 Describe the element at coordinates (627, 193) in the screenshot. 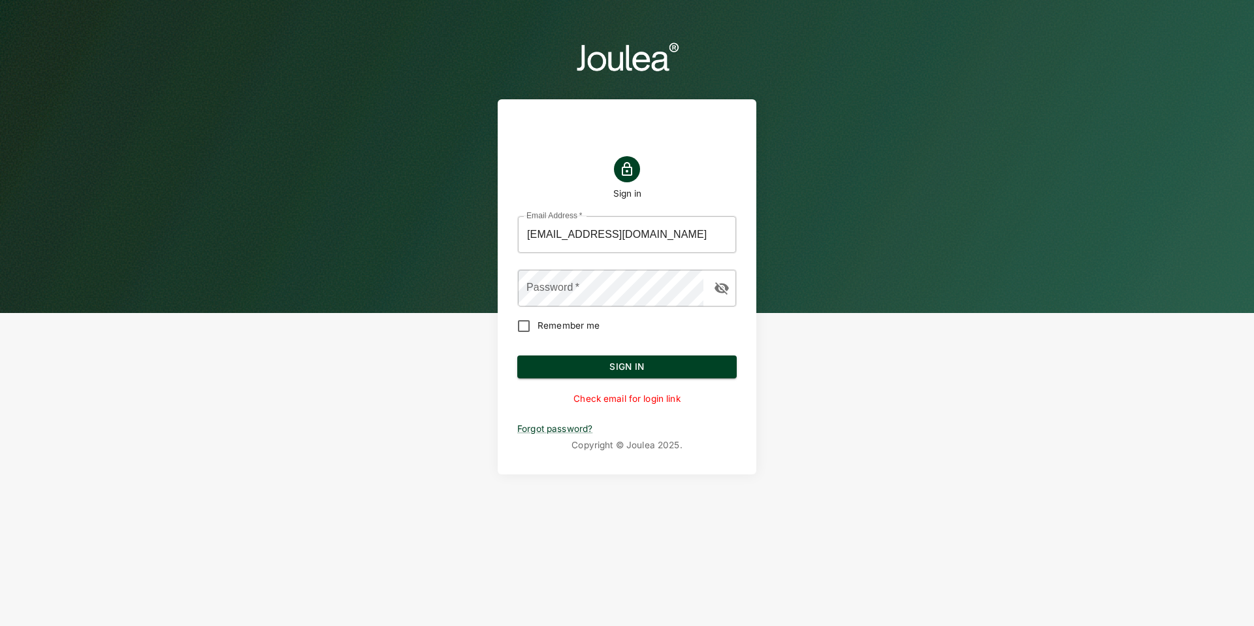

I see `h1: Sign in` at that location.